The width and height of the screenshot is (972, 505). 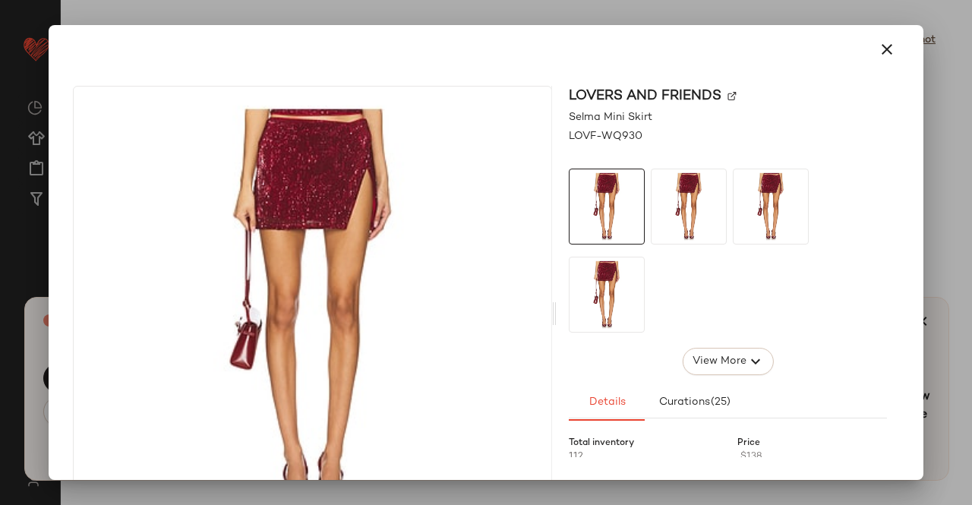 What do you see at coordinates (719, 362) in the screenshot?
I see `span: View More` at bounding box center [719, 362].